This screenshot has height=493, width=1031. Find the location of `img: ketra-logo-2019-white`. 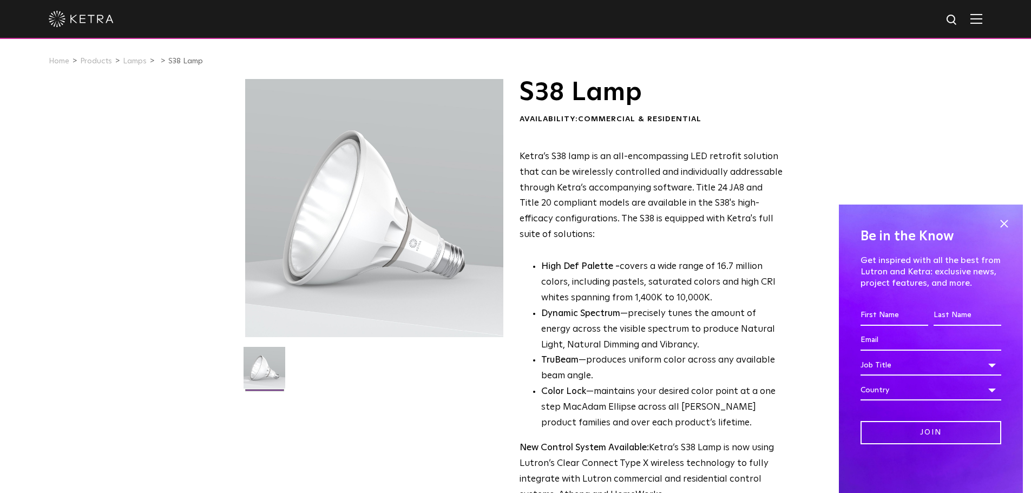

img: ketra-logo-2019-white is located at coordinates (81, 19).